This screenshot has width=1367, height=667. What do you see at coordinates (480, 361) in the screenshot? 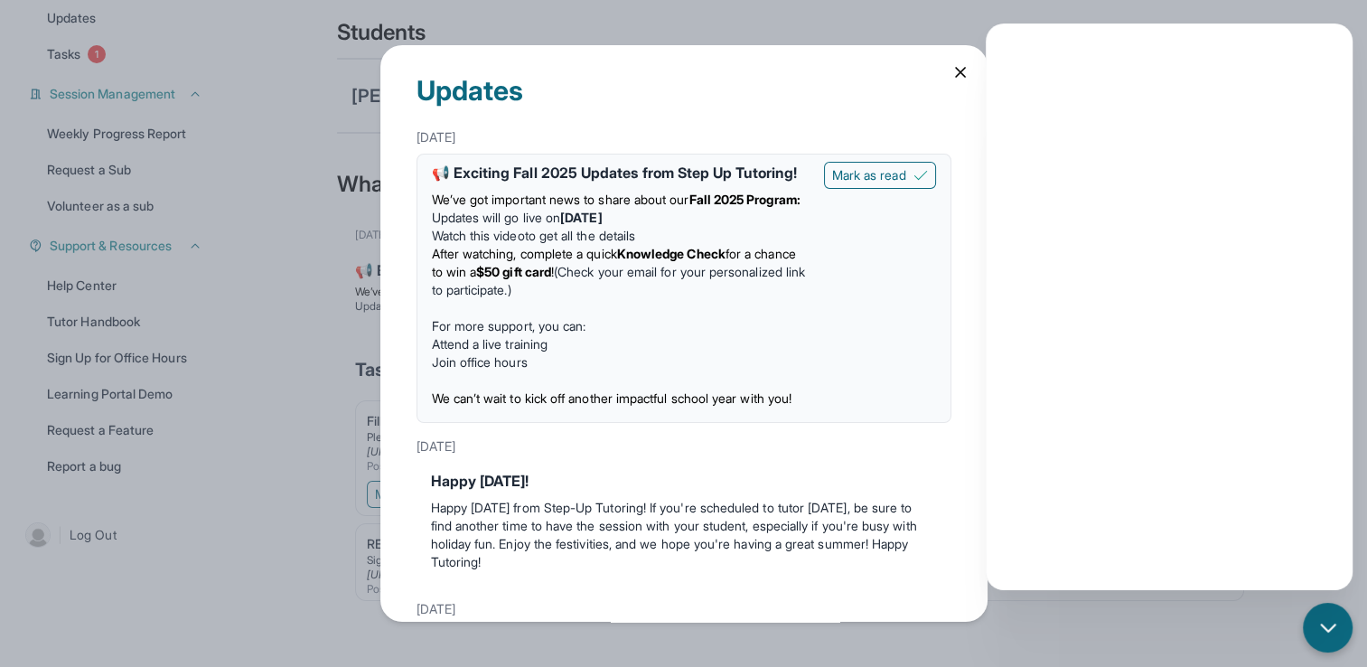
I see `a: Join office hours` at bounding box center [480, 361].